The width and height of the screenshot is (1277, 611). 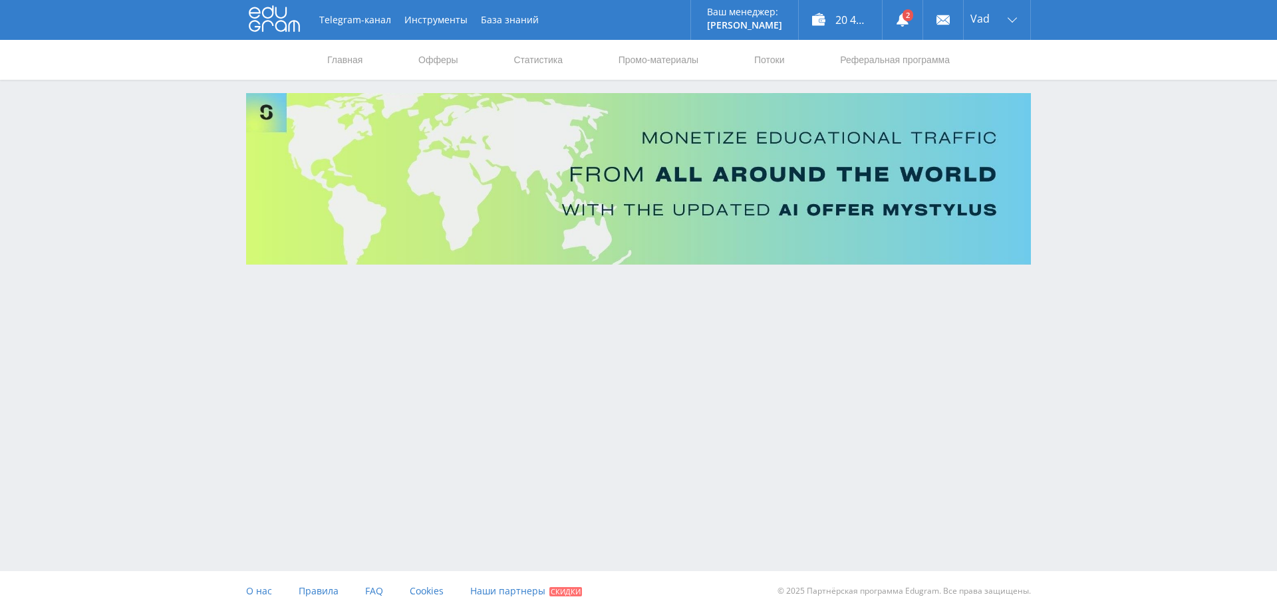 What do you see at coordinates (770, 60) in the screenshot?
I see `a: Потоки` at bounding box center [770, 60].